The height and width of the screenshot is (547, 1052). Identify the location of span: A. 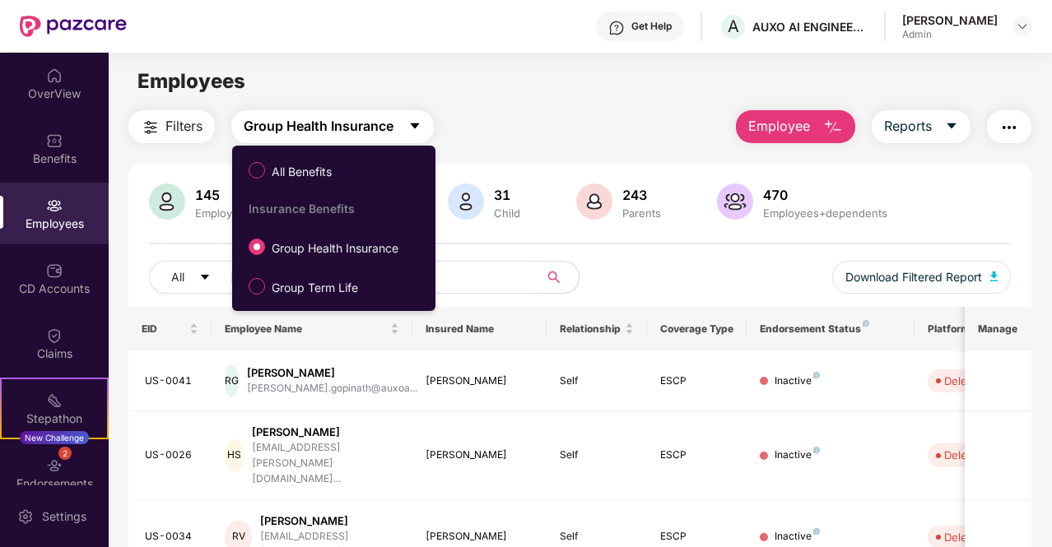
(733, 26).